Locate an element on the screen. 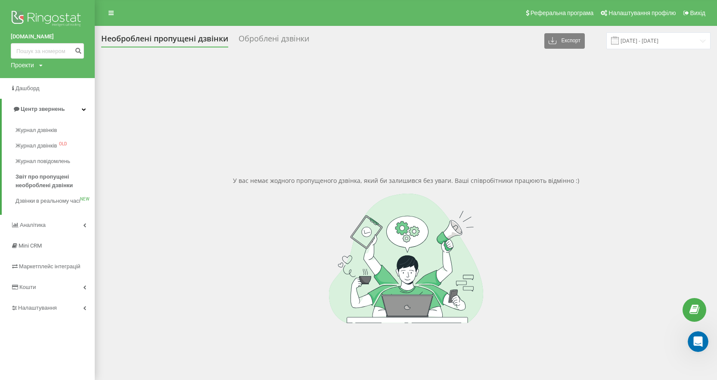  span: Аналiтика is located at coordinates (33, 224).